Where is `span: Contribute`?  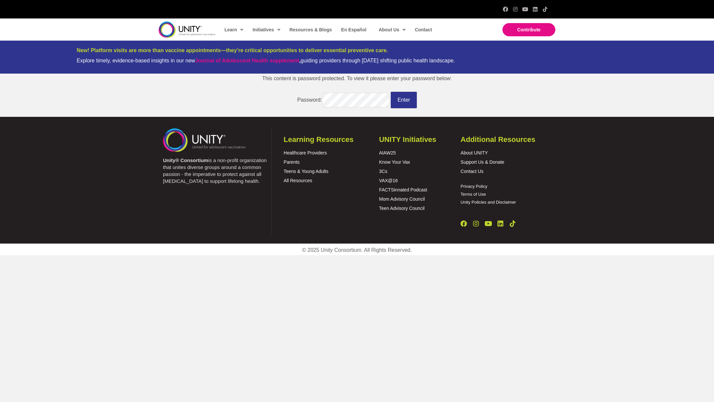 span: Contribute is located at coordinates (529, 30).